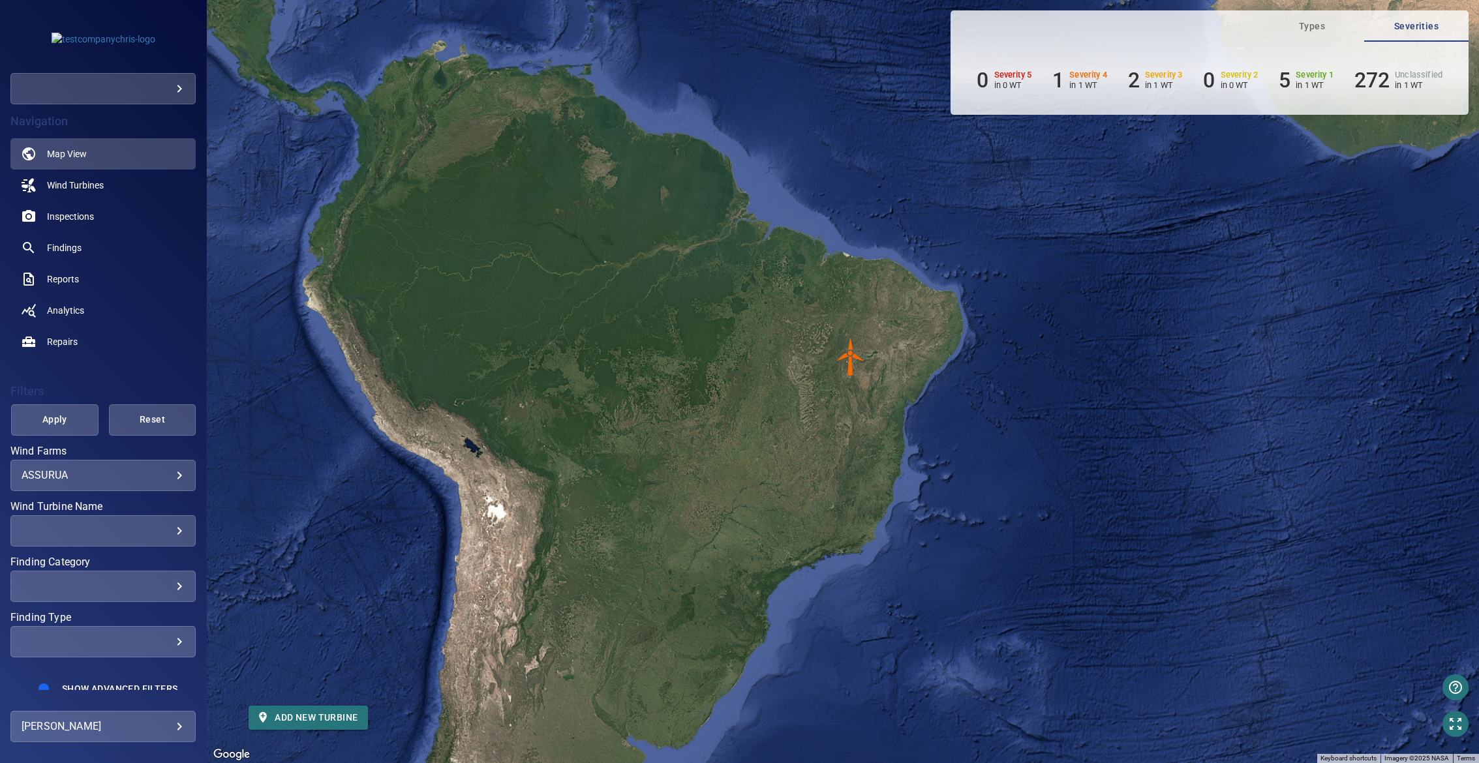  What do you see at coordinates (1398, 80) in the screenshot?
I see `li: Severity Unclassified` at bounding box center [1398, 80].